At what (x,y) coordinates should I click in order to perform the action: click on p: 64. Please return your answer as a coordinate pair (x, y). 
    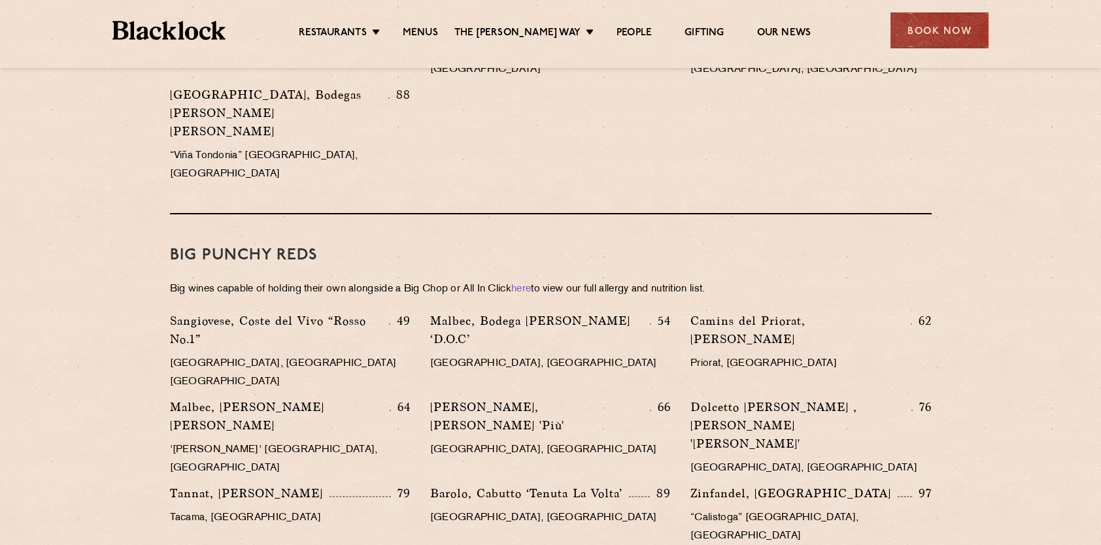
    Looking at the image, I should click on (401, 407).